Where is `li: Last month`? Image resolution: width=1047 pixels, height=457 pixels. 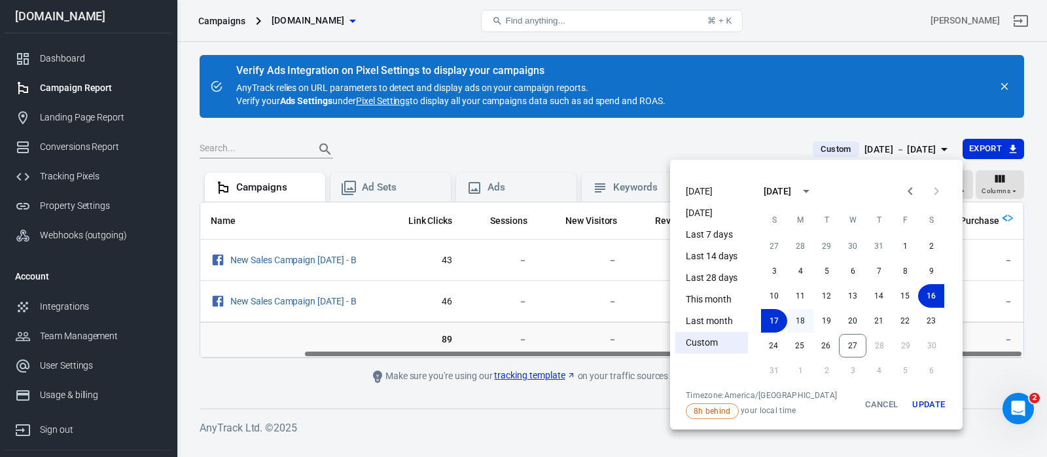 li: Last month is located at coordinates (711, 321).